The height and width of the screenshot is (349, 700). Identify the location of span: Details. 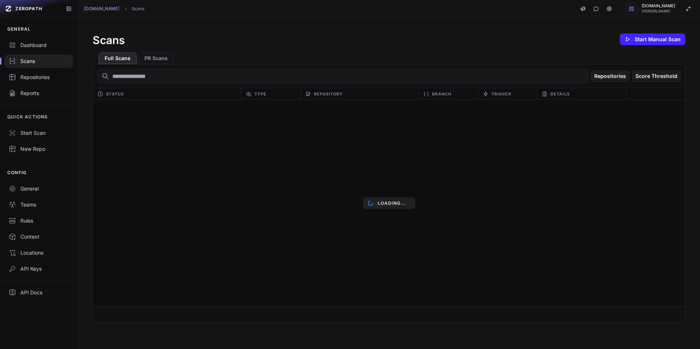
(560, 94).